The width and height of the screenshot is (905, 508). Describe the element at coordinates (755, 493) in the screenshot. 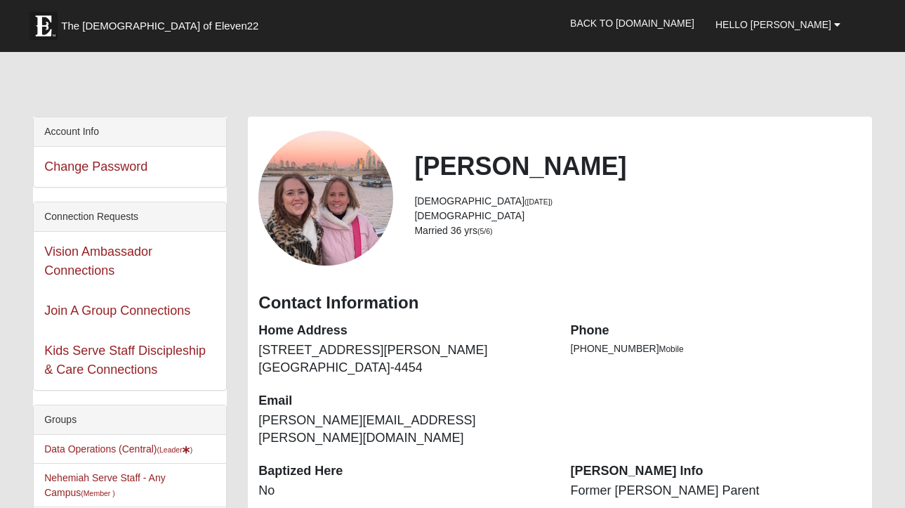

I see `a: Page Properties (Alt+P)` at that location.